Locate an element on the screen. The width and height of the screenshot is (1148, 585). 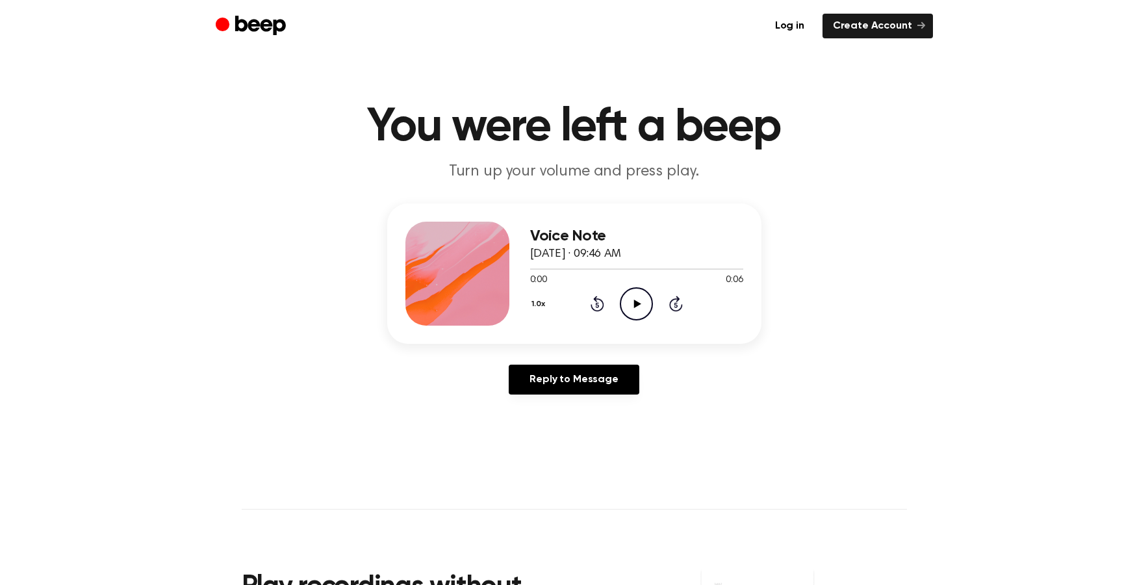
span: 0:06 is located at coordinates (734, 280).